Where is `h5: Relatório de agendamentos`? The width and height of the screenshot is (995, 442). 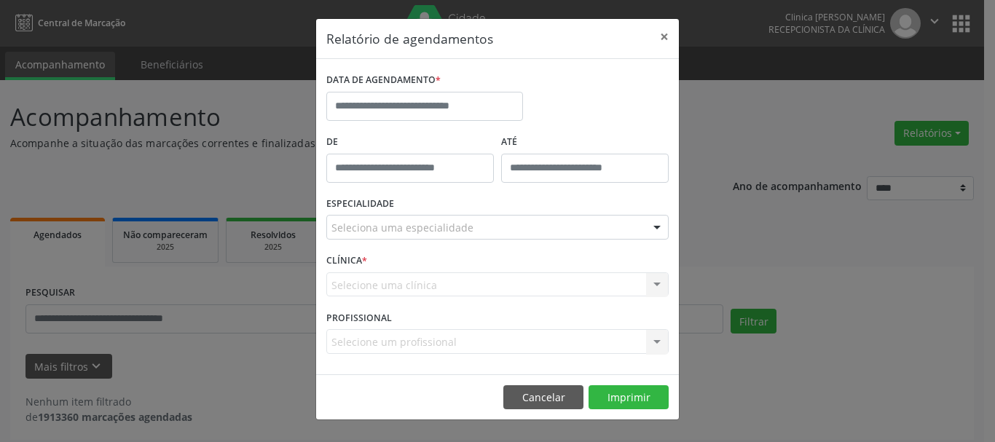
h5: Relatório de agendamentos is located at coordinates (410, 39).